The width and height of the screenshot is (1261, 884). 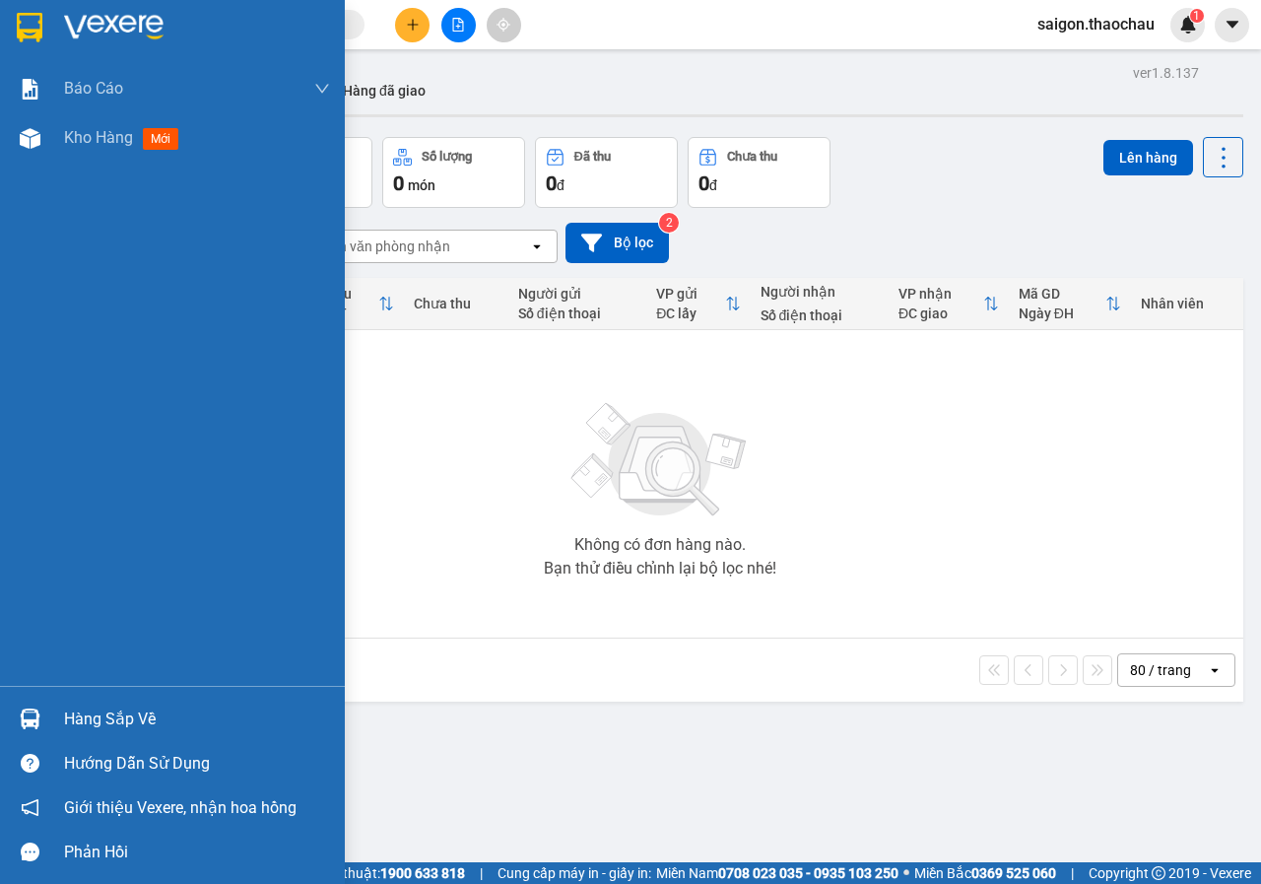 I want to click on button: Chưa thu0đ, so click(x=759, y=172).